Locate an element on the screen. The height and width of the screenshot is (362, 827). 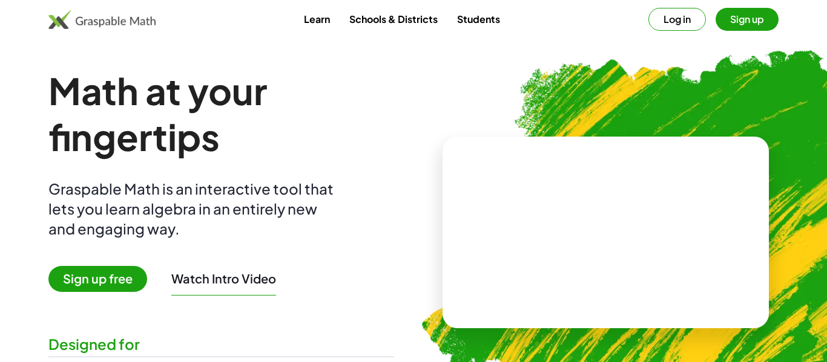
a: Students is located at coordinates (478, 19).